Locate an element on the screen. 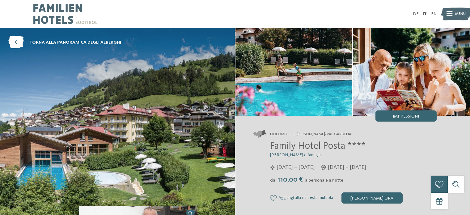 The height and width of the screenshot is (215, 470). a: IT is located at coordinates (425, 14).